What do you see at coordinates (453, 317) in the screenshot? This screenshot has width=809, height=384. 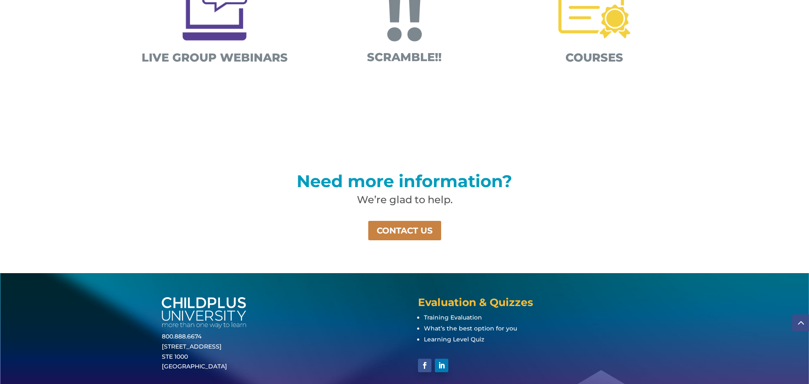 I see `a: Training Evaluation` at bounding box center [453, 317].